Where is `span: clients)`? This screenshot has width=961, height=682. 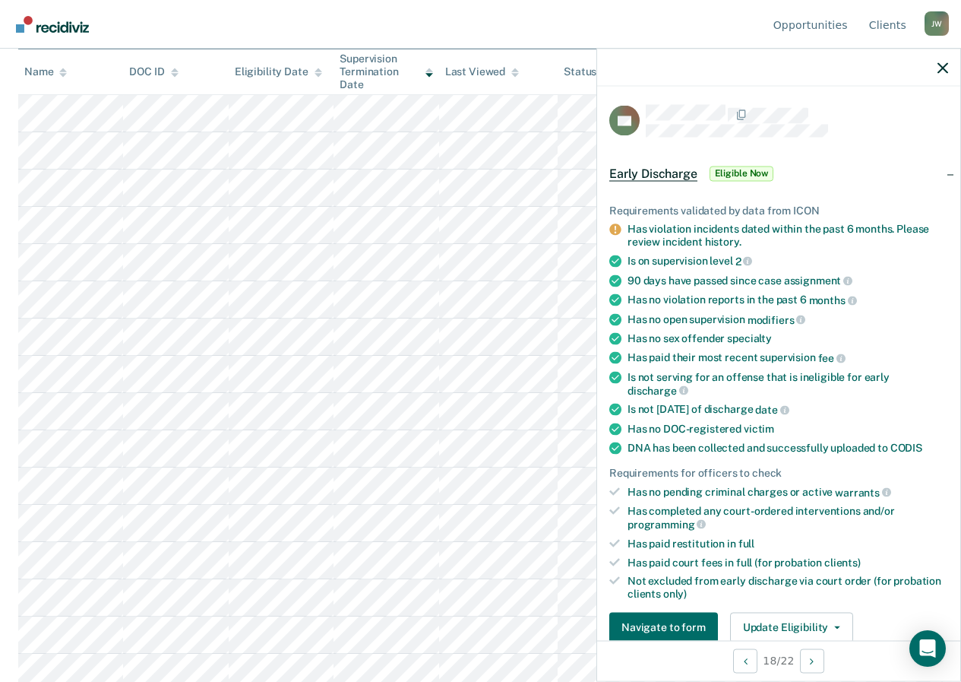
span: clients) is located at coordinates (843, 562).